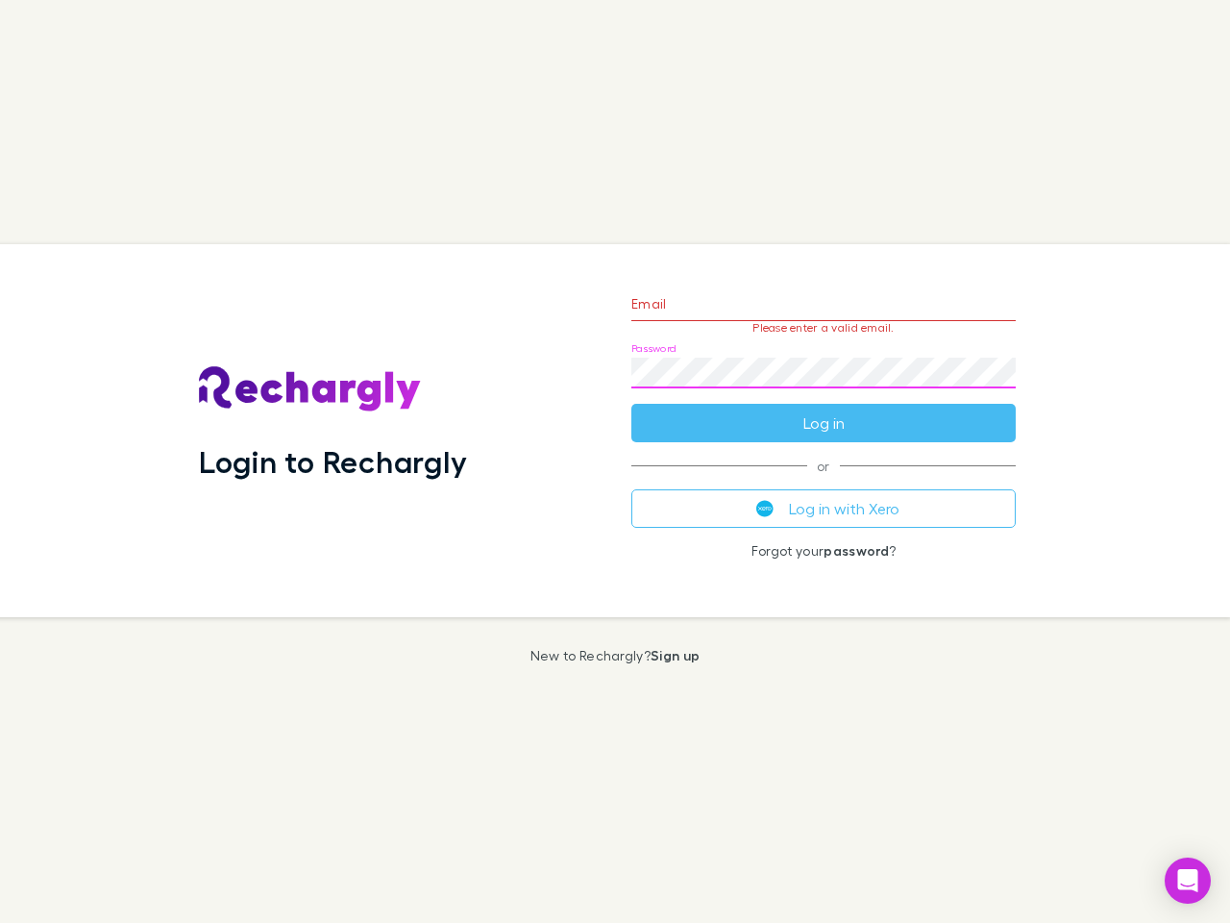 Image resolution: width=1230 pixels, height=923 pixels. Describe the element at coordinates (765, 508) in the screenshot. I see `img: Xero's logo` at that location.